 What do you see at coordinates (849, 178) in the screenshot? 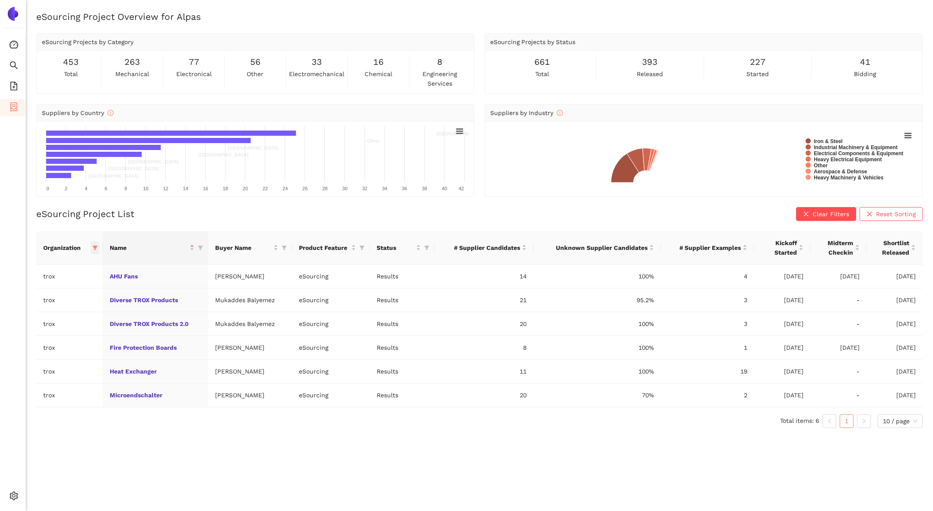
I see `text: Heavy Machinery & Vehicles` at bounding box center [849, 178].